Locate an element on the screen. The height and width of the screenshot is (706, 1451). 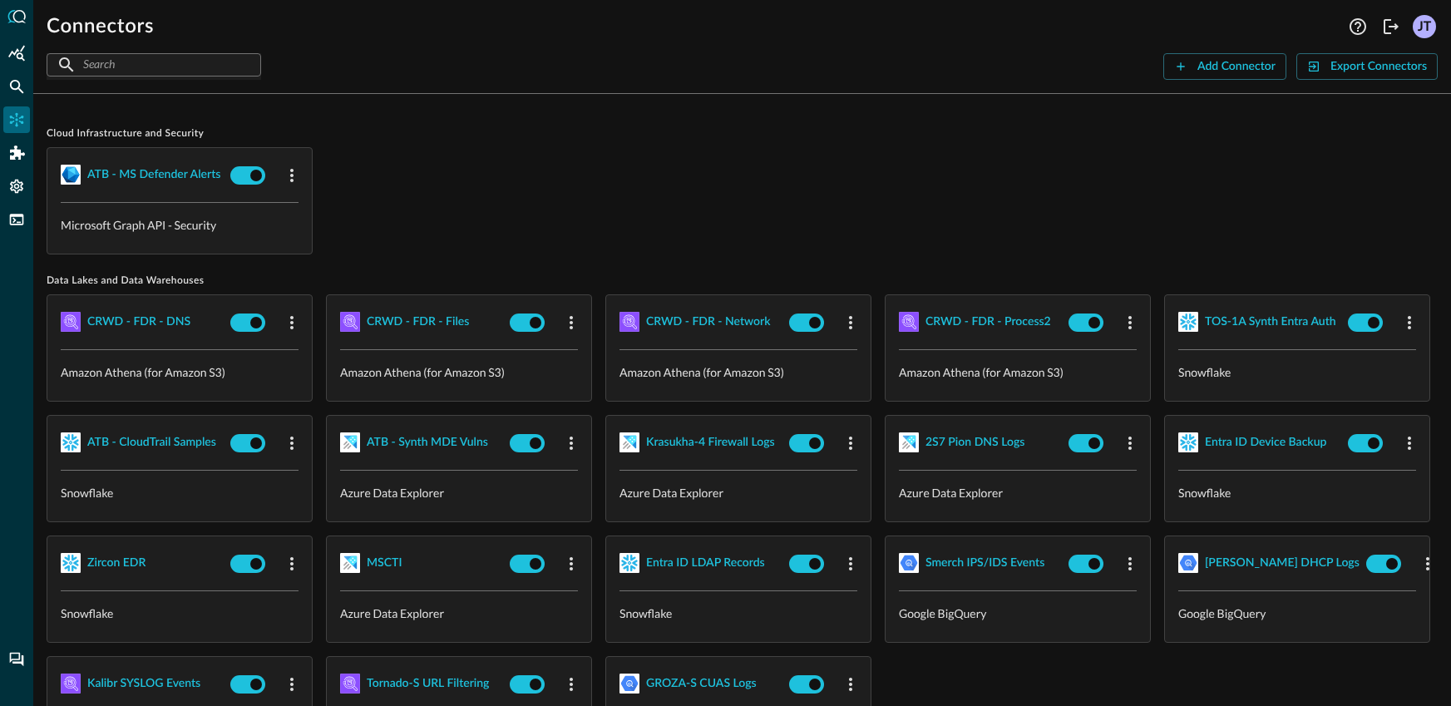
button: Entra ID Device Backup is located at coordinates (1266, 442).